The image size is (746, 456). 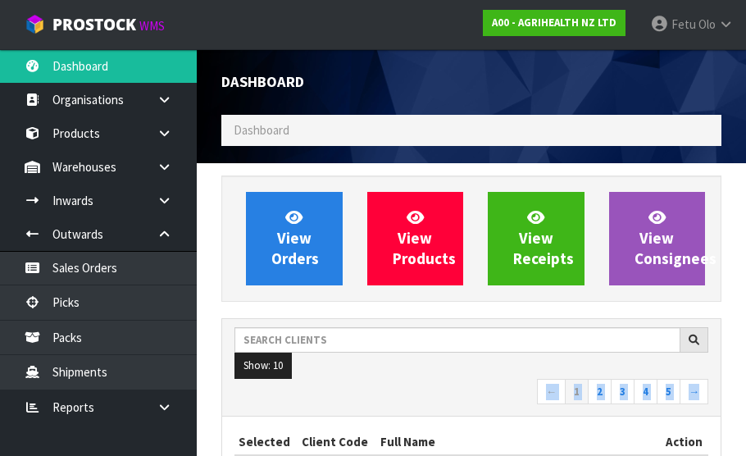 What do you see at coordinates (518, 442) in the screenshot?
I see `th: Full Name` at bounding box center [518, 442].